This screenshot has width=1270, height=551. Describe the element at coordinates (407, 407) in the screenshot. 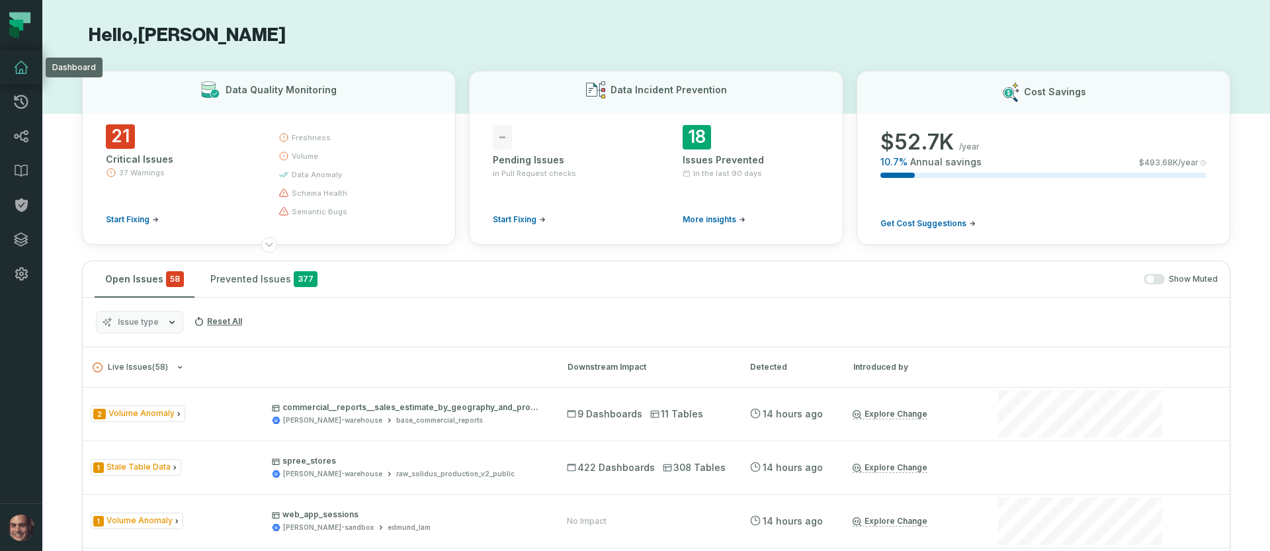

I see `p: commercial__reports__sales_estimate_by_geography_and_product__store_level_v1` at that location.